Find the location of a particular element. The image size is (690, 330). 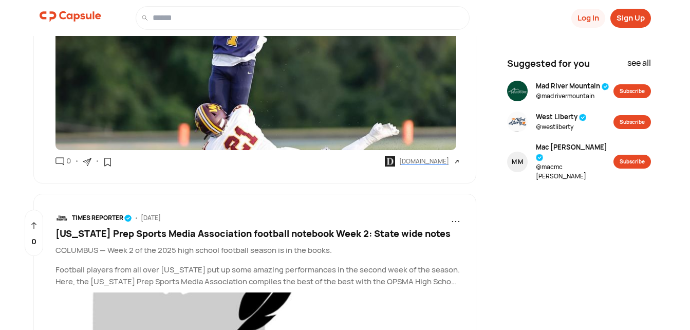

span: West Liberty is located at coordinates (561, 117).